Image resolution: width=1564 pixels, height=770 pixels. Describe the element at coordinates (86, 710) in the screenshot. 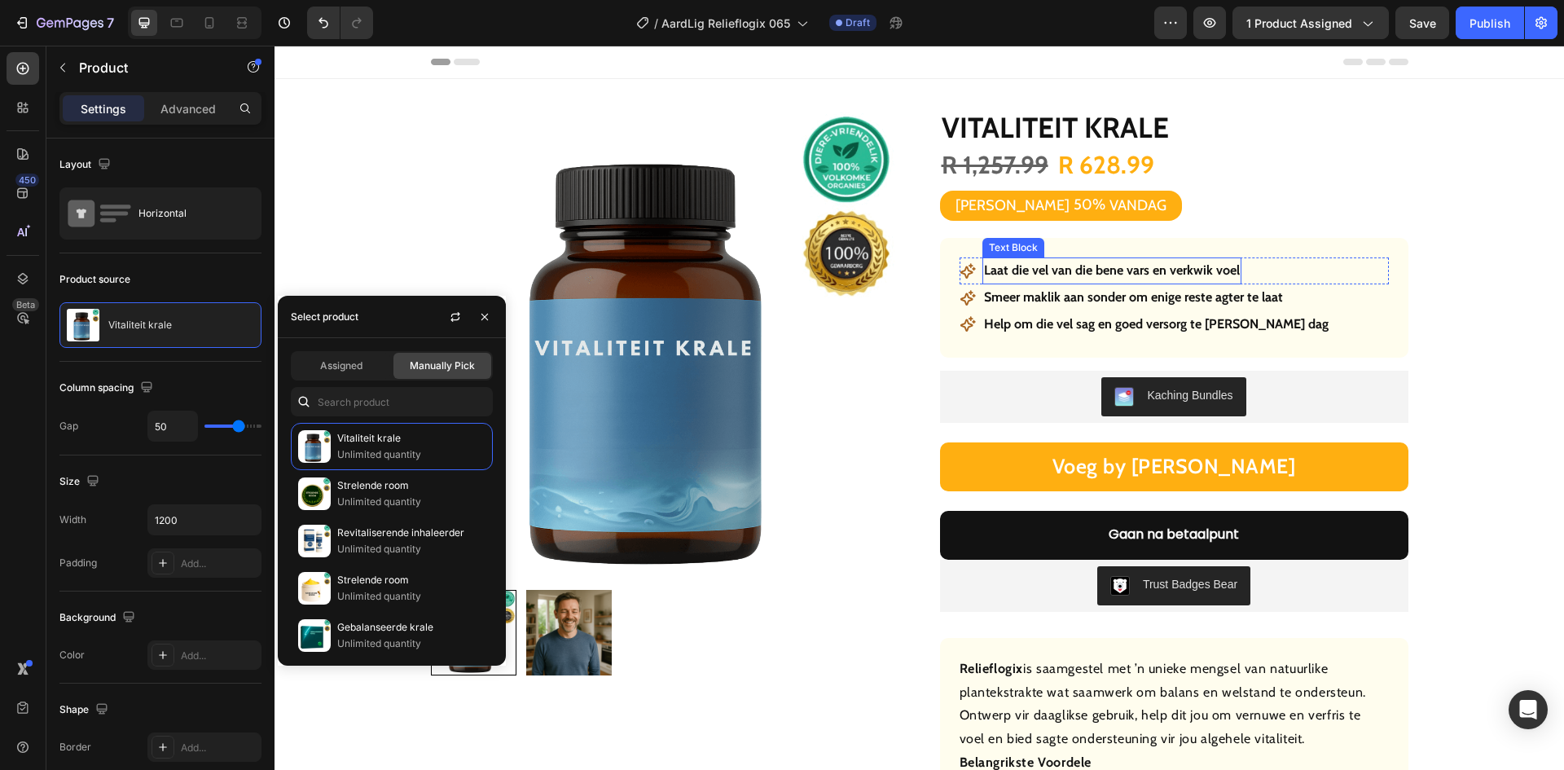

I see `div: Shape` at that location.